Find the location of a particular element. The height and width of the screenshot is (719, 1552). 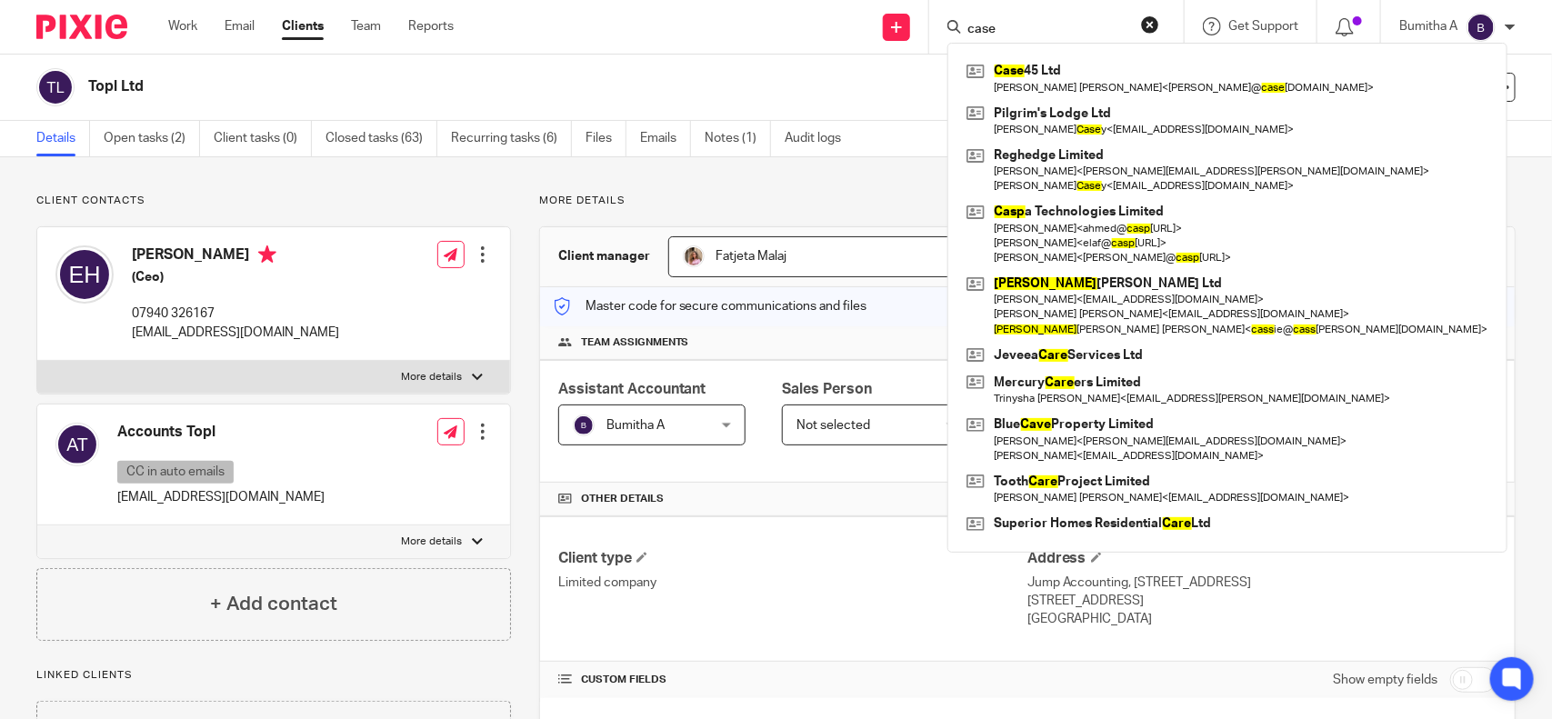

a: Closed tasks (63) is located at coordinates (381, 138).